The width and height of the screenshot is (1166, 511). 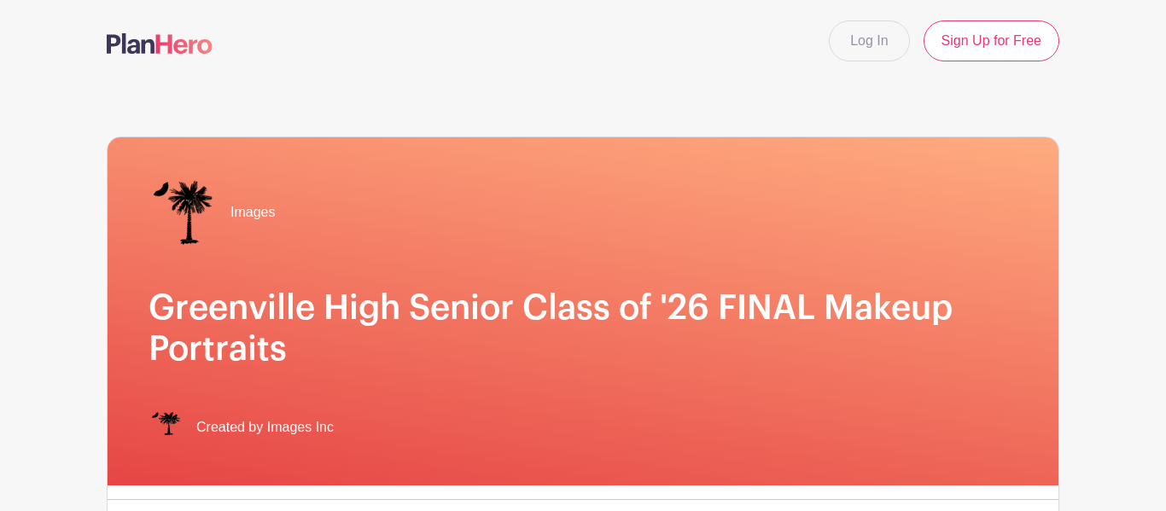 I want to click on img: logo-507f7623f17ff9eddc593b1ce0a138ce2505c220e1c5a4e2b4648c50719b7d32.svg, so click(x=160, y=44).